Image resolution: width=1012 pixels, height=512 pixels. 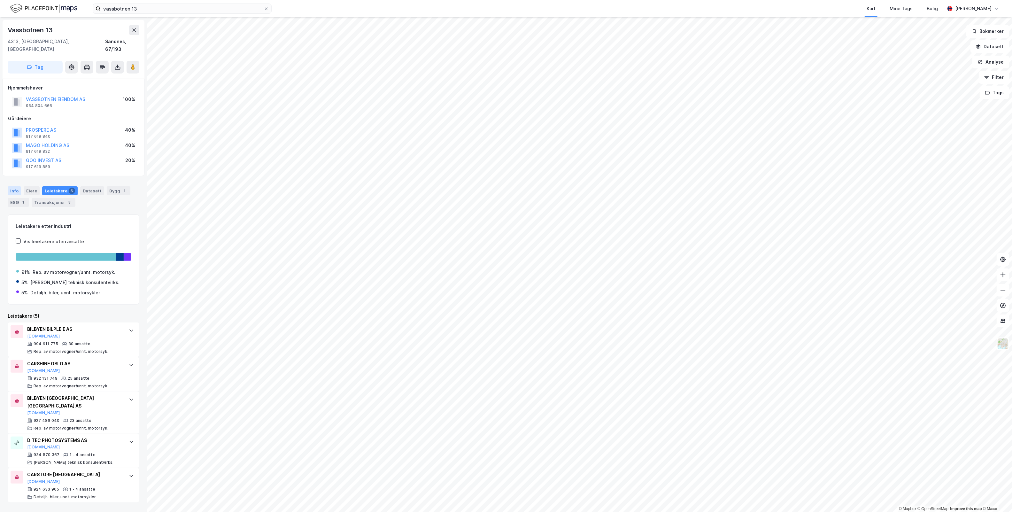 I want to click on input: Søk på adresse, matrikkel, gårdeiere, leietakere eller personer, so click(x=182, y=9).